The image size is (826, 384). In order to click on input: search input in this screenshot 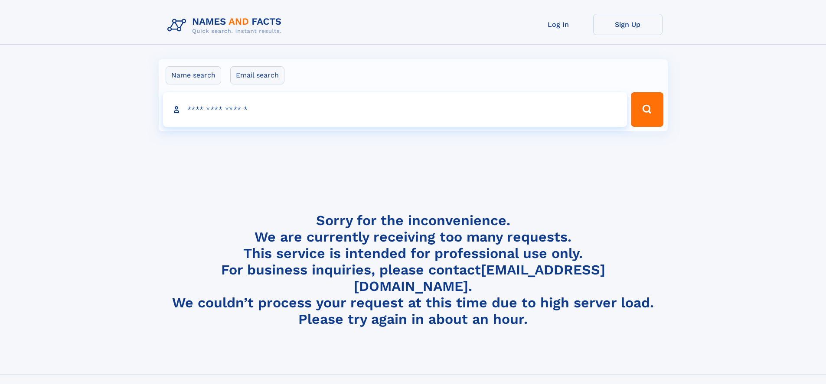, I will do `click(395, 110)`.